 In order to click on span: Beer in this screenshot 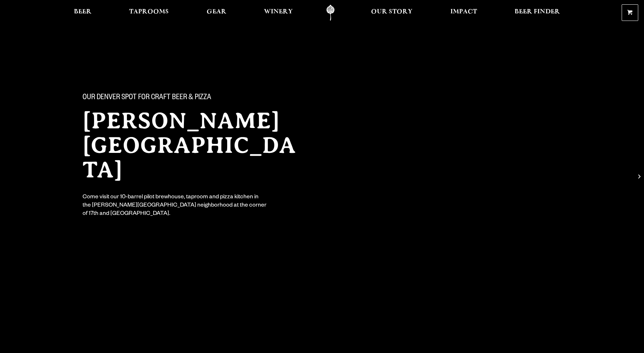, I will do `click(83, 12)`.